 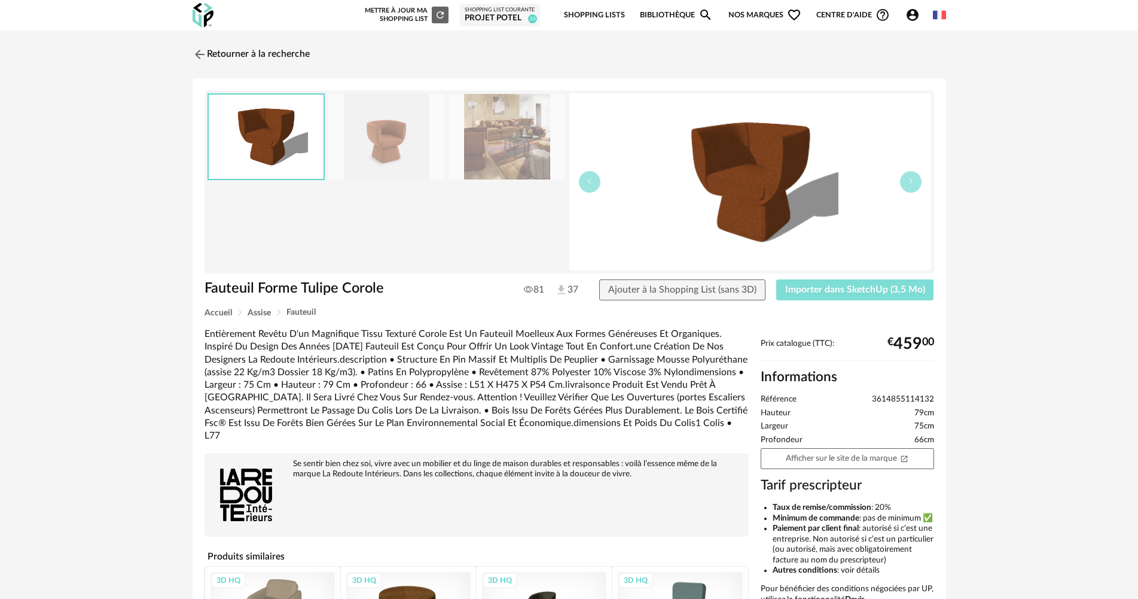 What do you see at coordinates (848, 349) in the screenshot?
I see `div: Prix catalogue (TTC):` at bounding box center [848, 349].